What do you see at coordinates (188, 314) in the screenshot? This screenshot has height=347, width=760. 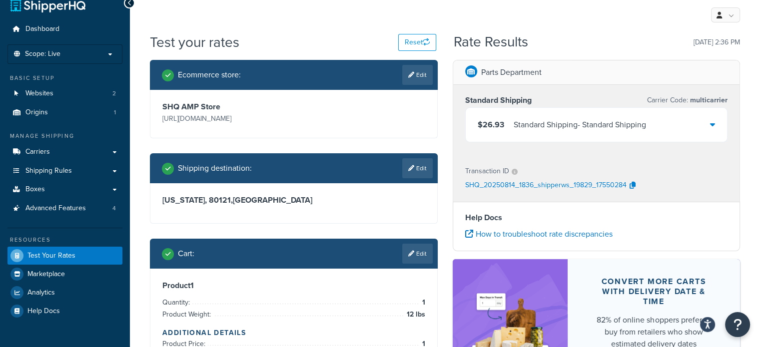 I see `span: Product Weight:` at bounding box center [188, 314].